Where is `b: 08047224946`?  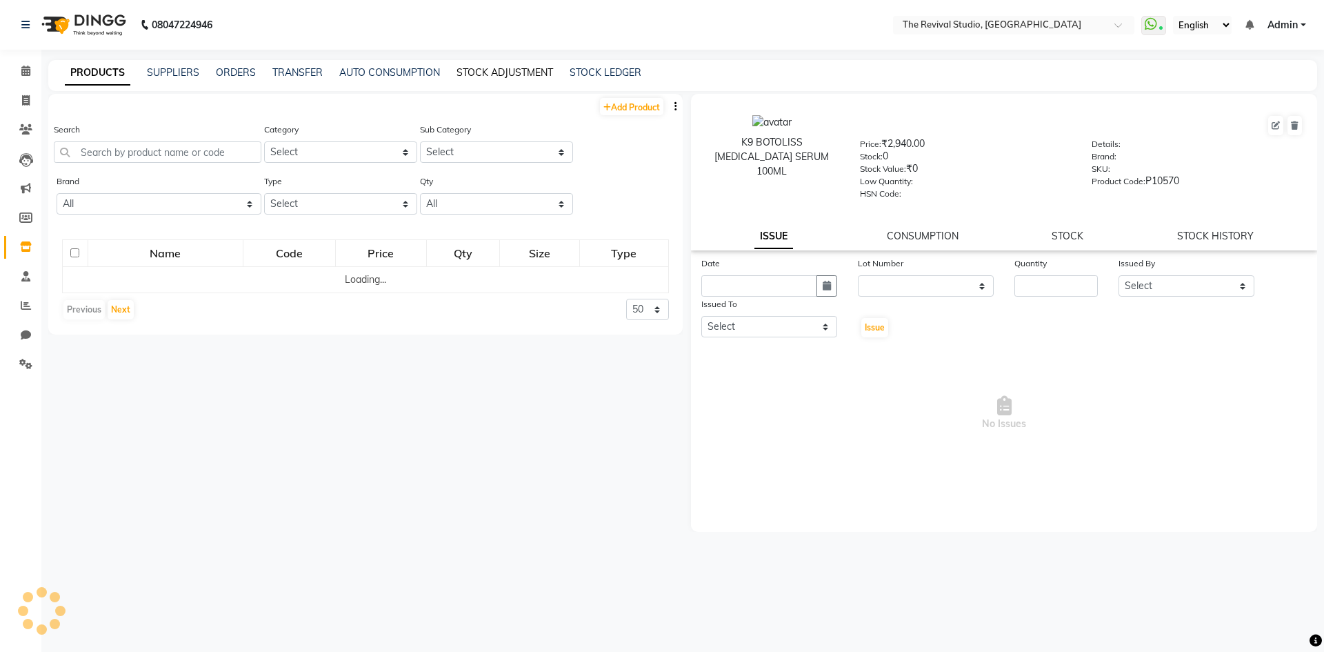
b: 08047224946 is located at coordinates (182, 25).